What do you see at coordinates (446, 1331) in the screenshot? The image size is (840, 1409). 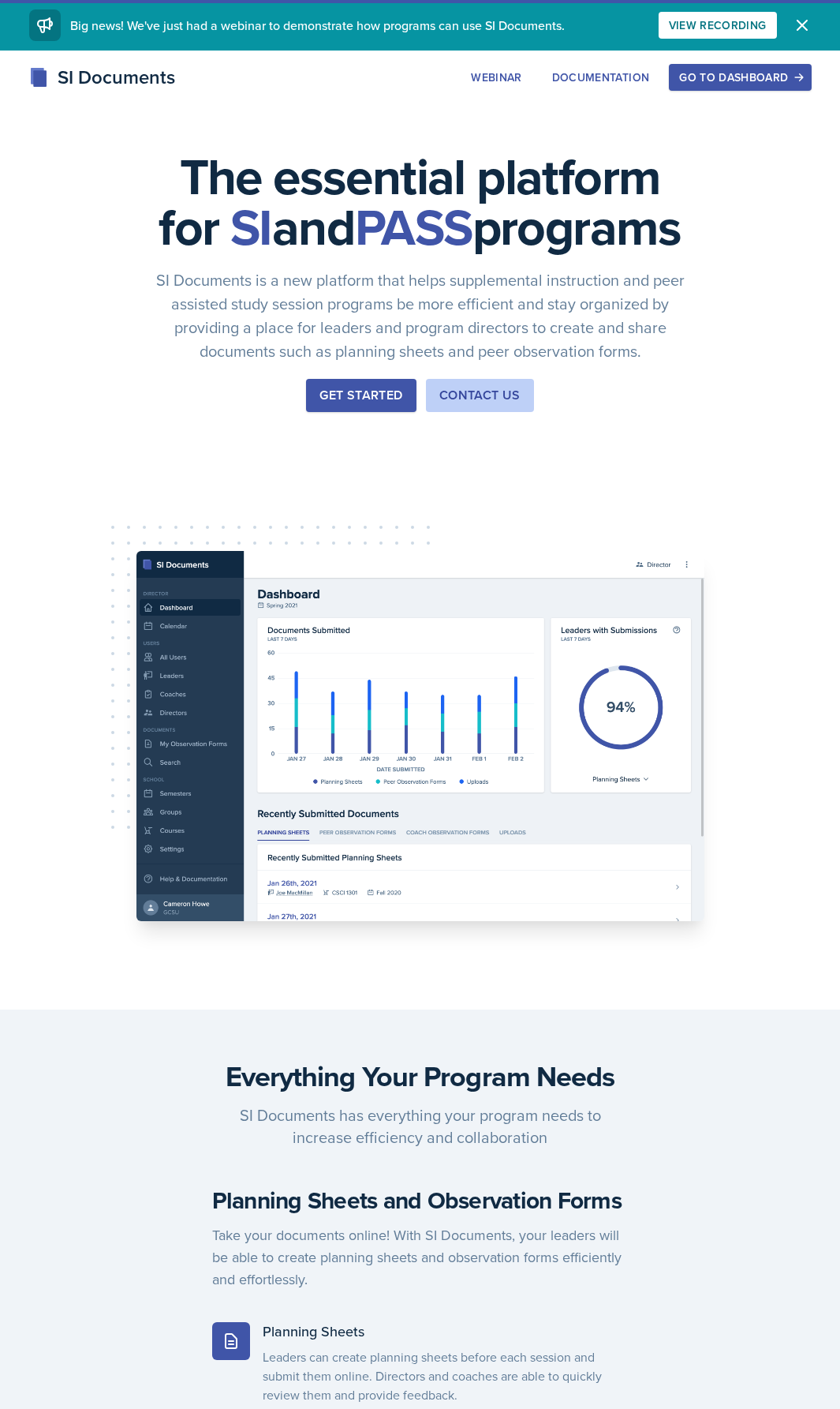 I see `h5: Planning Sheets` at bounding box center [446, 1331].